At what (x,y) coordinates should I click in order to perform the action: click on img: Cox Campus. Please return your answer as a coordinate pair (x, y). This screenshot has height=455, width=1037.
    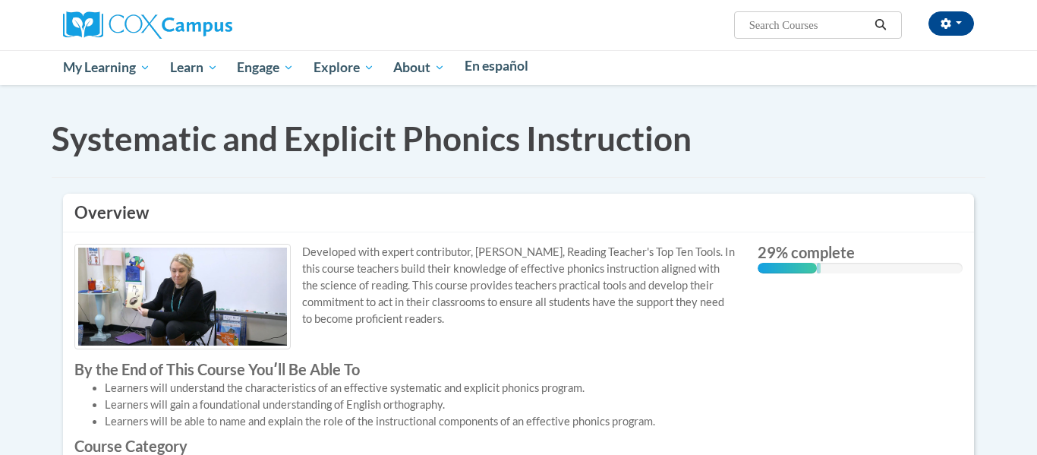
    Looking at the image, I should click on (147, 25).